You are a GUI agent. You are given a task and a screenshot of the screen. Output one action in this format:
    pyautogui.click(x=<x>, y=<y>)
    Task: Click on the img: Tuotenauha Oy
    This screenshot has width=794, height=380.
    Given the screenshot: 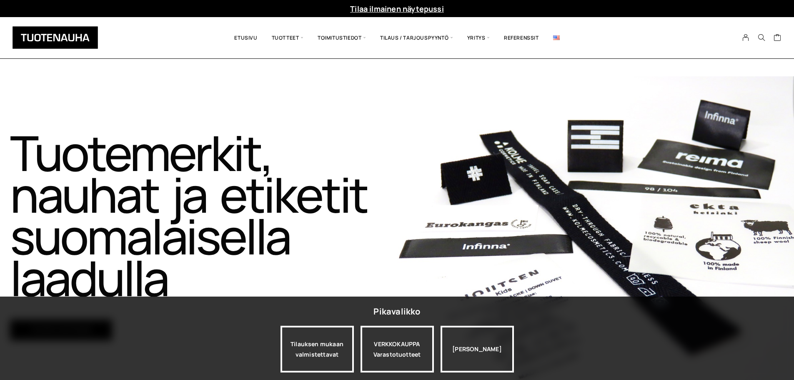 What is the action you would take?
    pyautogui.click(x=55, y=38)
    